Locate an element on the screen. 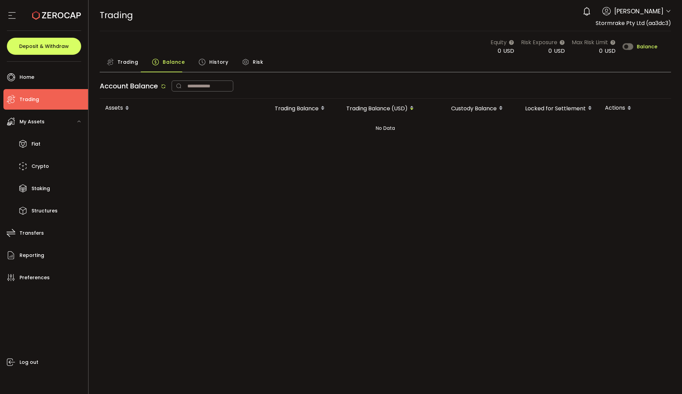 The height and width of the screenshot is (394, 682). span: Equity is located at coordinates (499, 42).